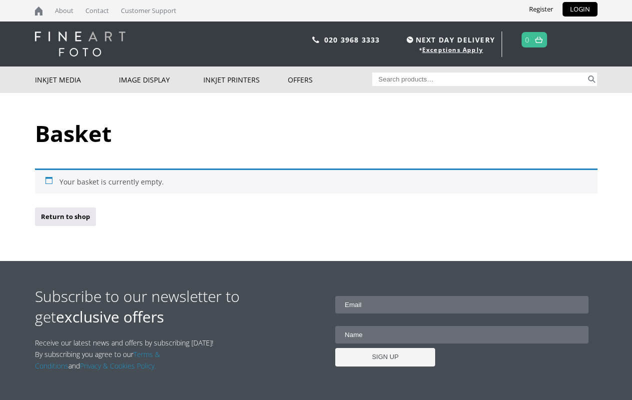 This screenshot has width=632, height=400. Describe the element at coordinates (316, 181) in the screenshot. I see `div: Your basket is currently empty.` at that location.